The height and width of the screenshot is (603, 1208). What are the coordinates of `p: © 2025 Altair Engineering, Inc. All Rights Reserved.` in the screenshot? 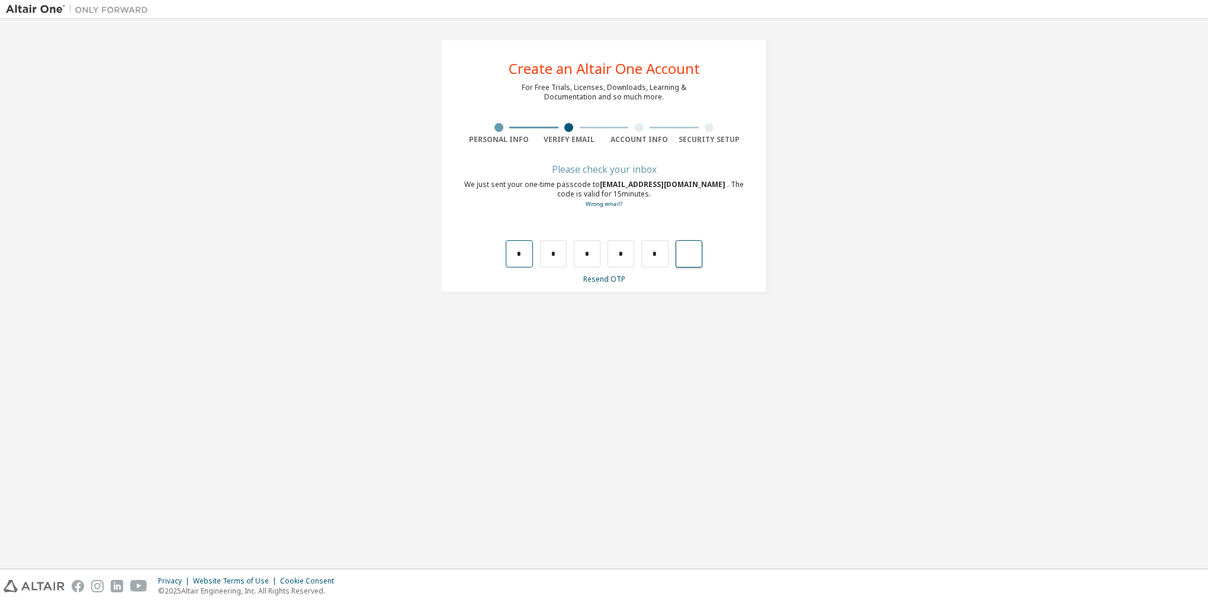 It's located at (249, 591).